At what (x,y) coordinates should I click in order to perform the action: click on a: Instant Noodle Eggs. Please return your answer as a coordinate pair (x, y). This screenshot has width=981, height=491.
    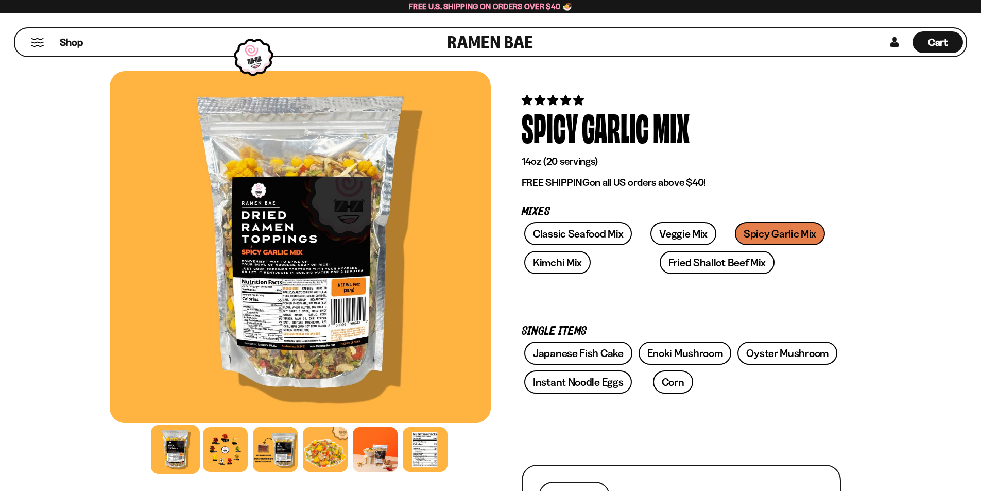
    Looking at the image, I should click on (578, 381).